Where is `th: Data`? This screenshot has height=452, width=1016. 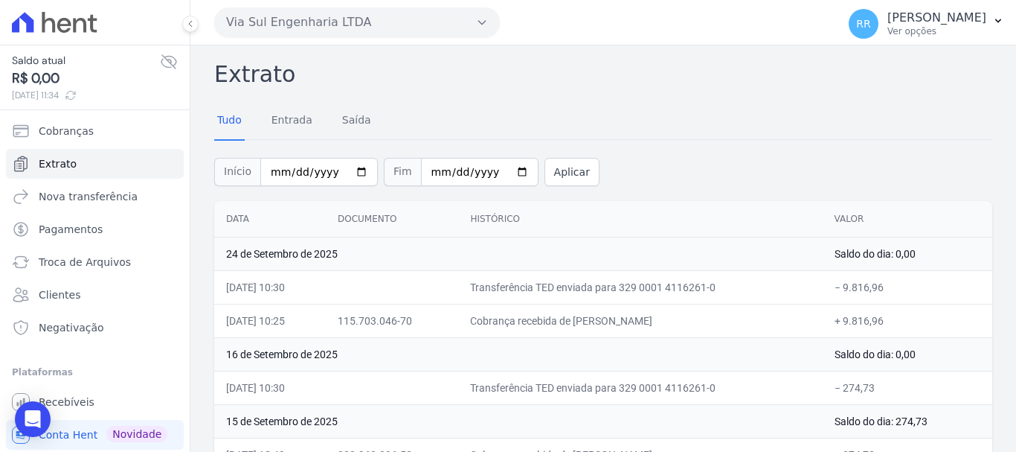
th: Data is located at coordinates (270, 219).